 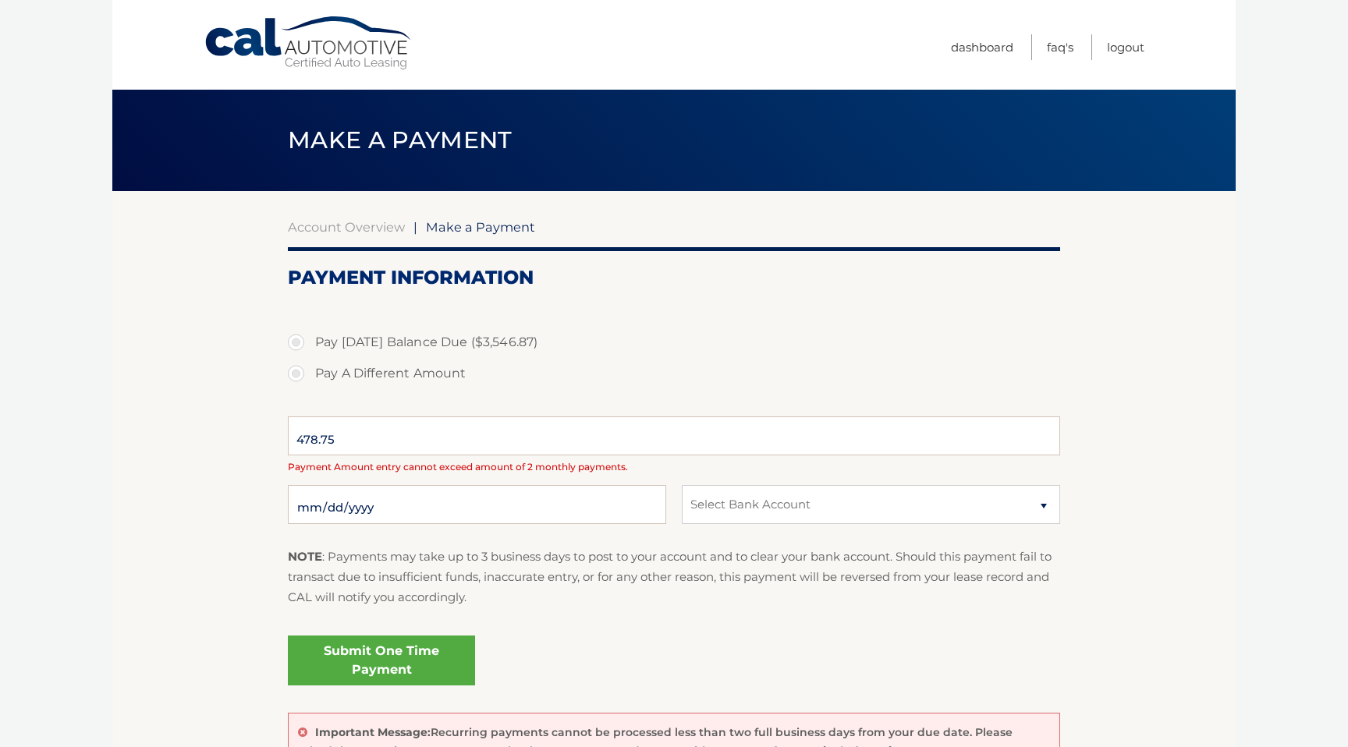 I want to click on strong: Important Message:, so click(x=373, y=733).